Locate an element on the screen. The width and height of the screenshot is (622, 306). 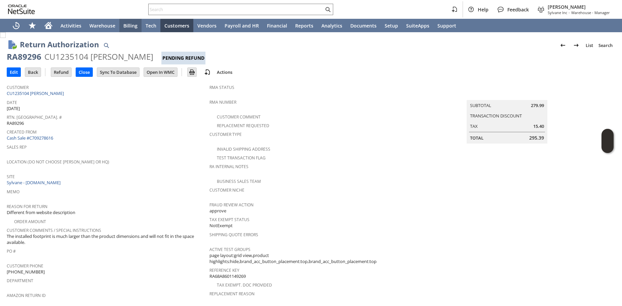
span: Reports is located at coordinates (304, 26).